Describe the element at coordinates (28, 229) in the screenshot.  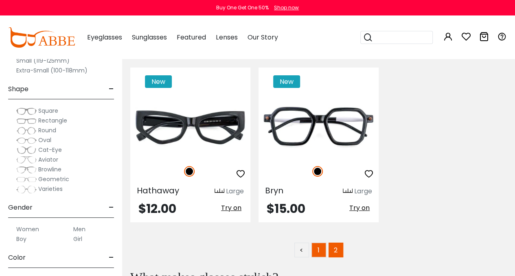
I see `label: Women` at that location.